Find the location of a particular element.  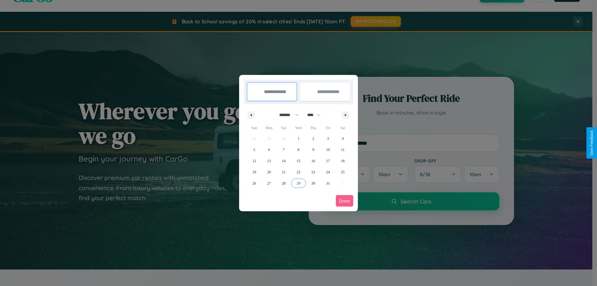

button: 20 is located at coordinates (269, 172).